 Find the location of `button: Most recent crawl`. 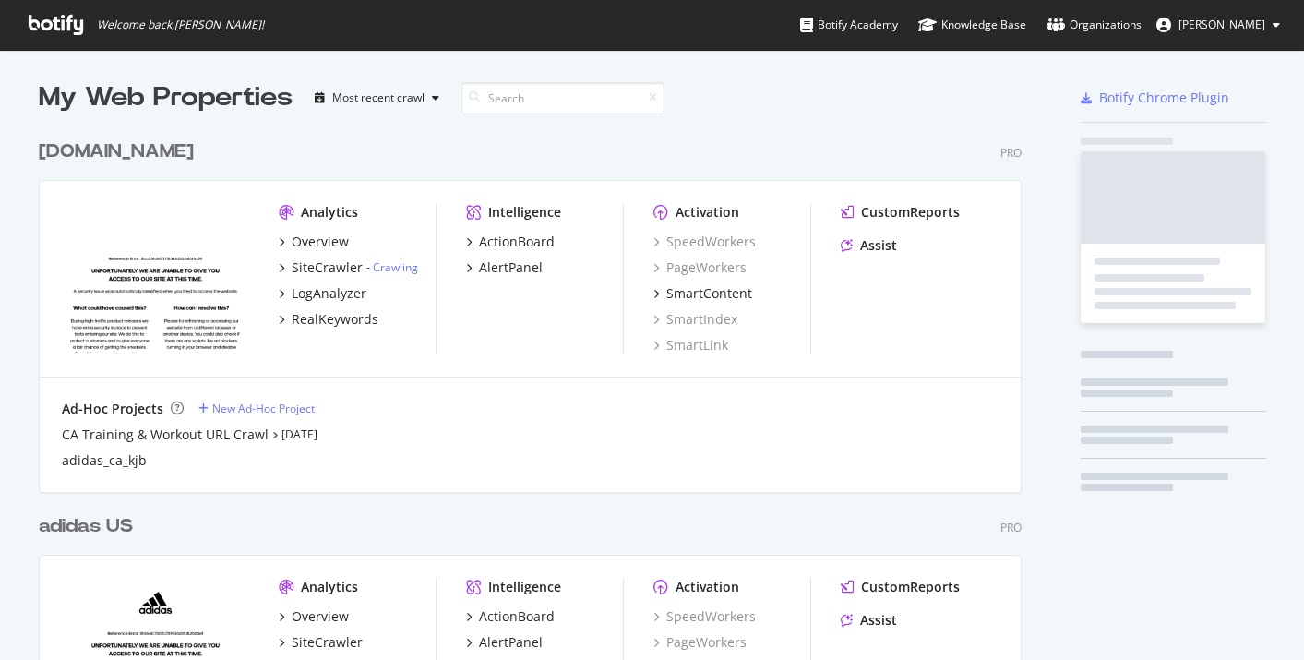

button: Most recent crawl is located at coordinates (376, 98).